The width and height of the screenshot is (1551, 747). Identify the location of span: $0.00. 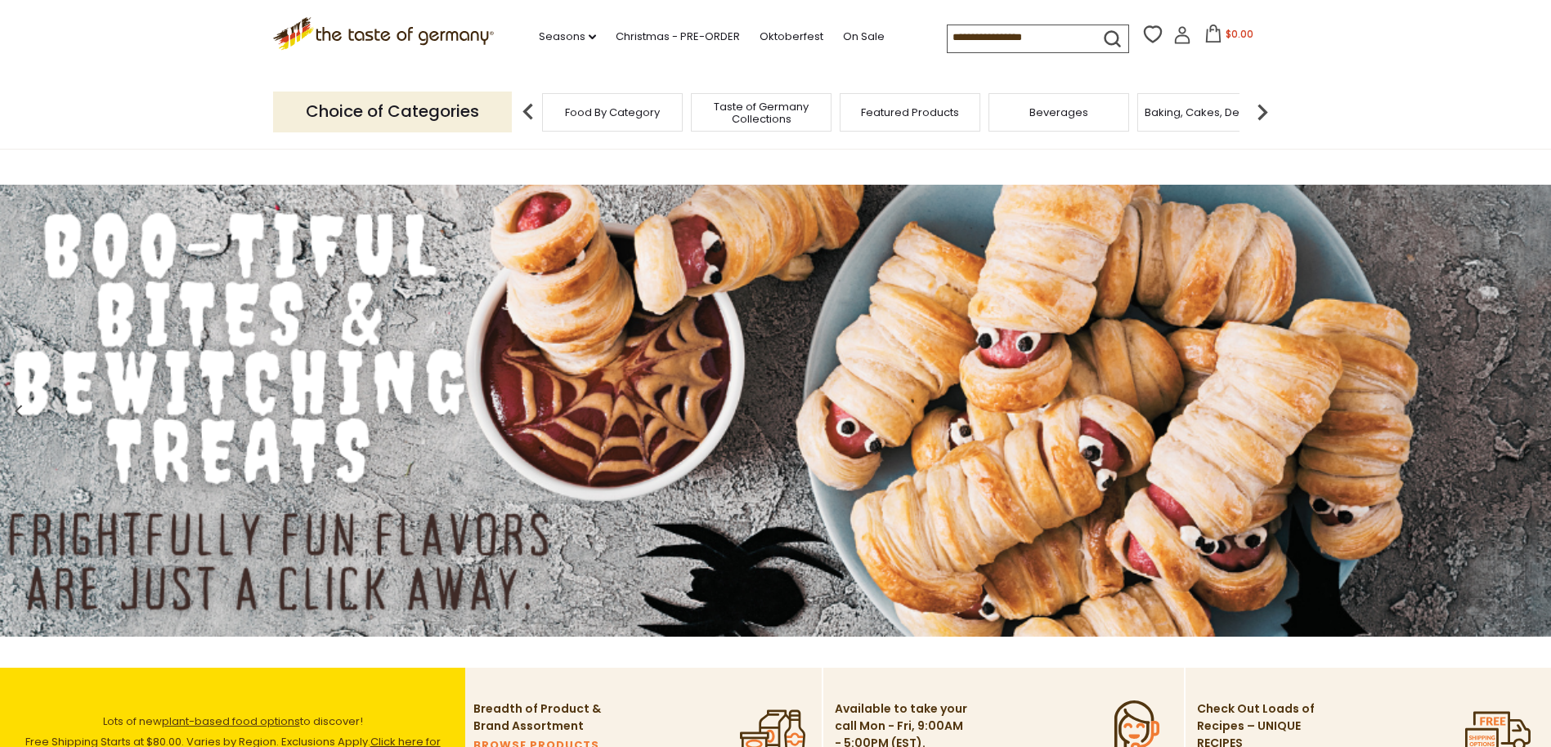
(1240, 34).